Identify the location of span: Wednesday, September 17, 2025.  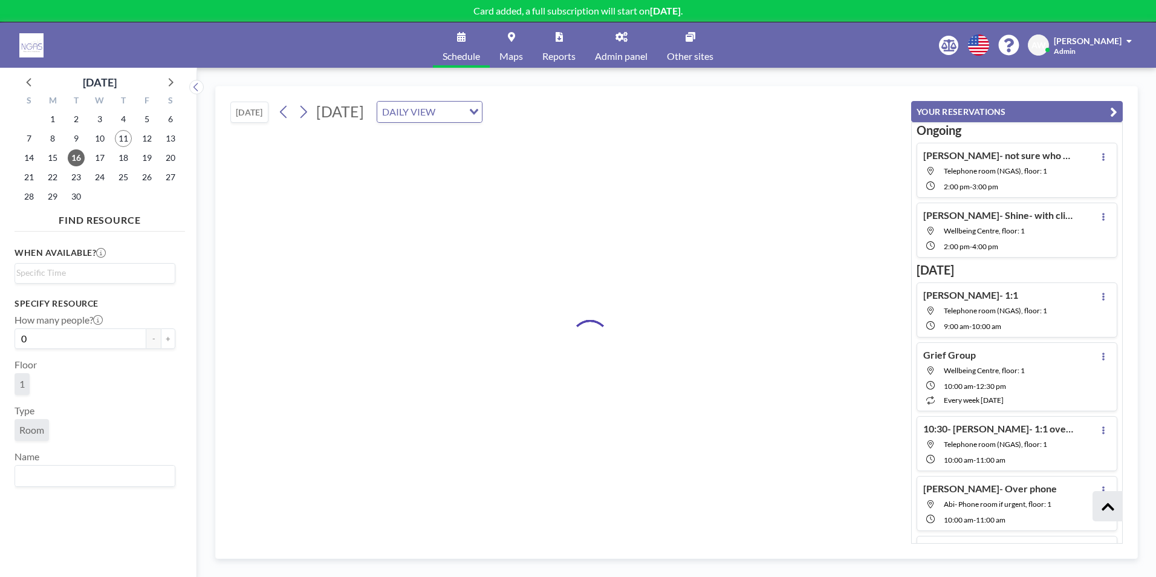
(100, 158).